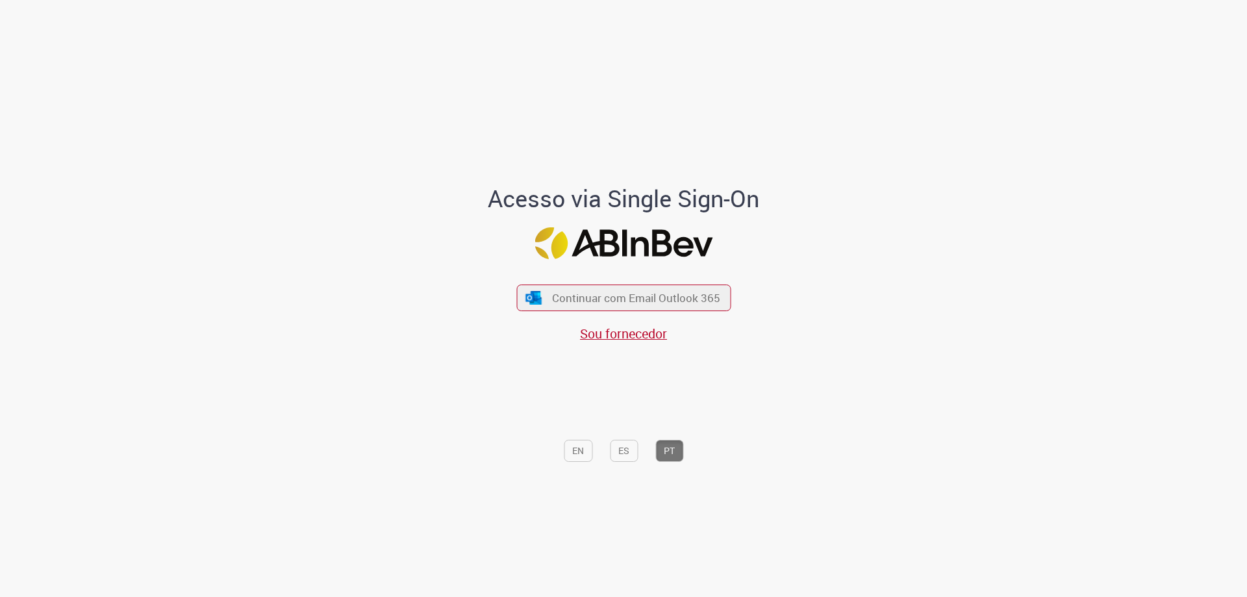  I want to click on h1: Acesso via Single Sign-On, so click(623, 199).